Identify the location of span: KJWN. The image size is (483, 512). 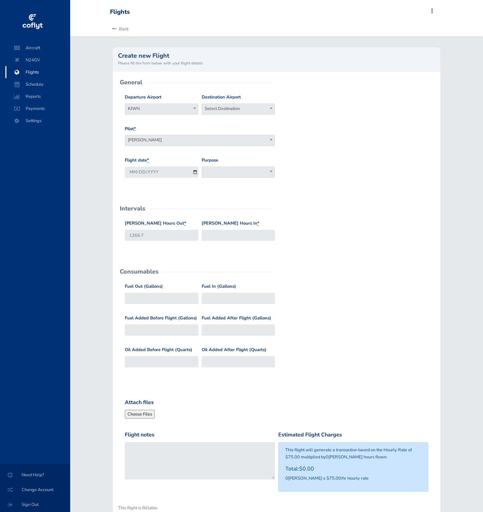
(161, 109).